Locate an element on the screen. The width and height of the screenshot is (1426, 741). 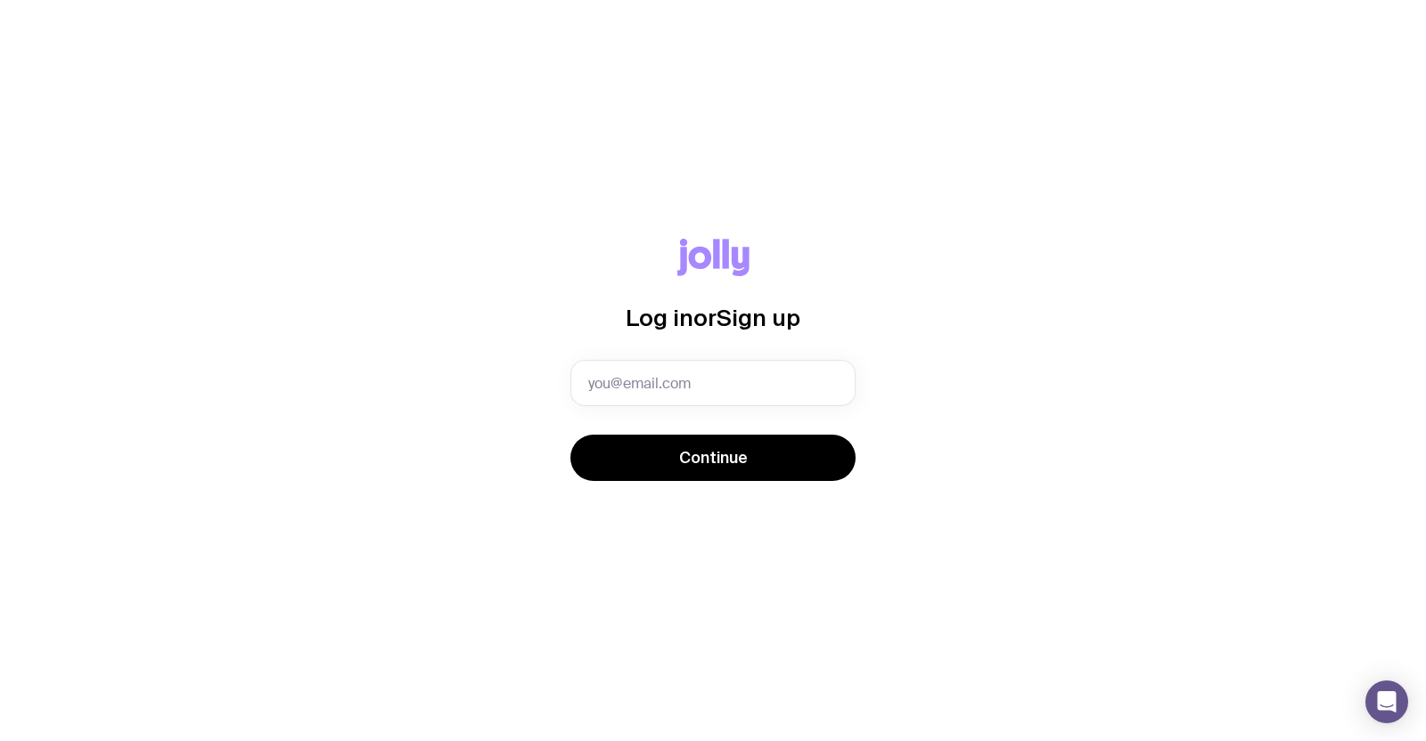
span: Sign up is located at coordinates (758, 317).